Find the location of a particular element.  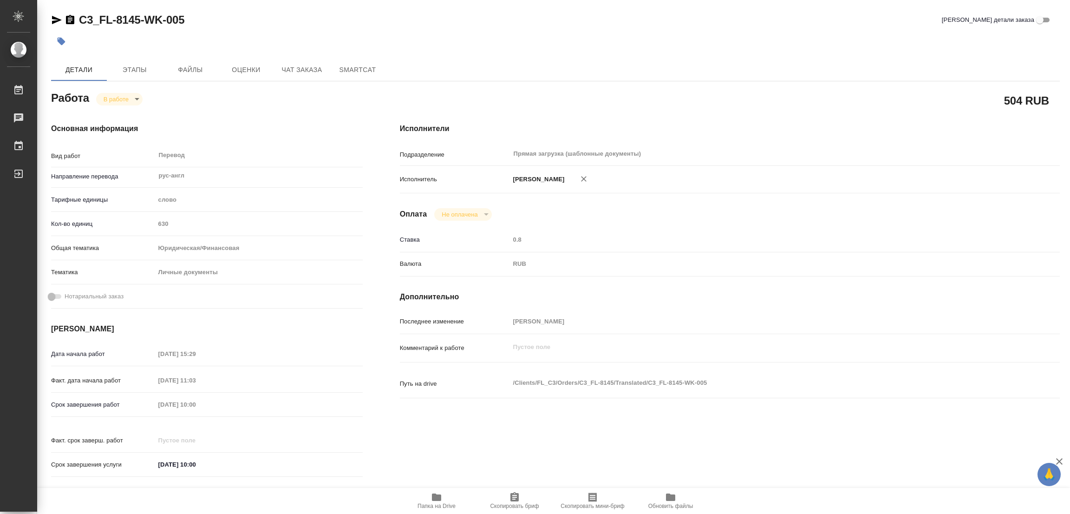

p: Подразделение is located at coordinates (455, 155).